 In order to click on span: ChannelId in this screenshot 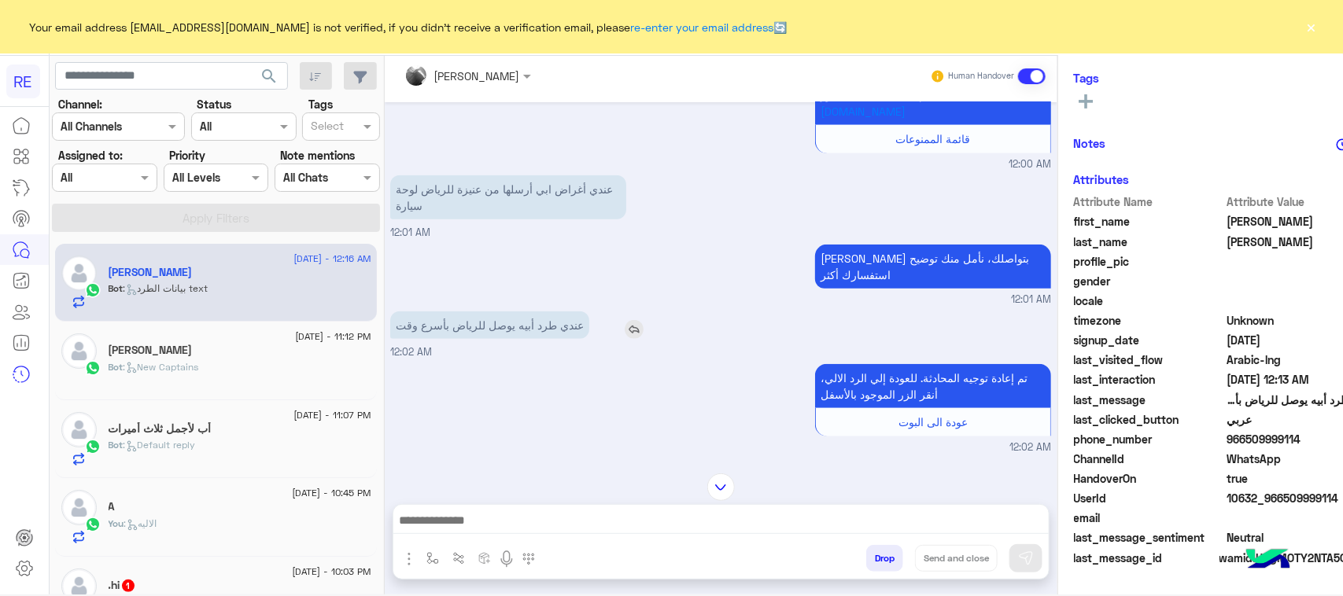, I will do `click(1149, 459)`.